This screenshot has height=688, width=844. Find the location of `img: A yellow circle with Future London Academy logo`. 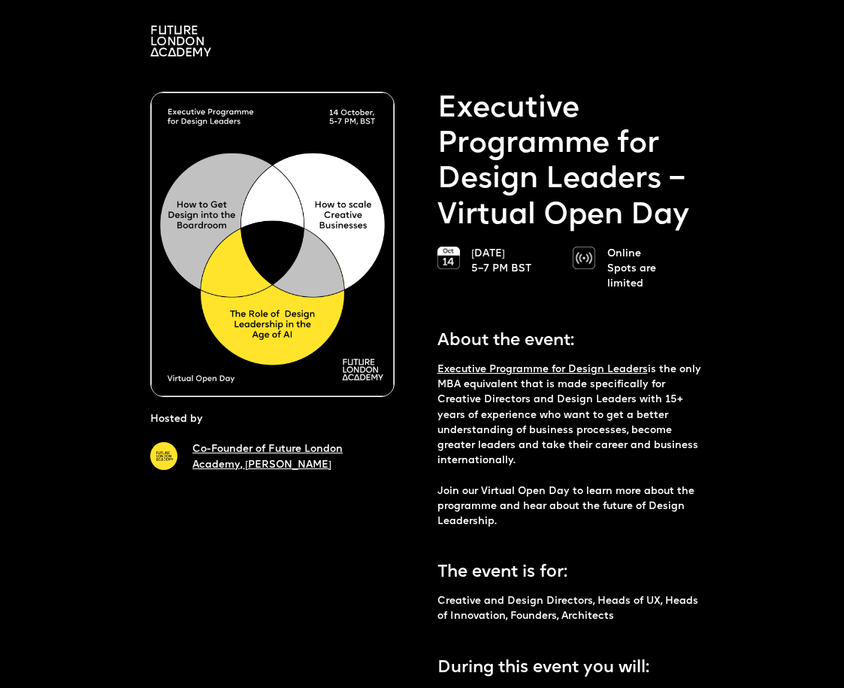

img: A yellow circle with Future London Academy logo is located at coordinates (164, 456).